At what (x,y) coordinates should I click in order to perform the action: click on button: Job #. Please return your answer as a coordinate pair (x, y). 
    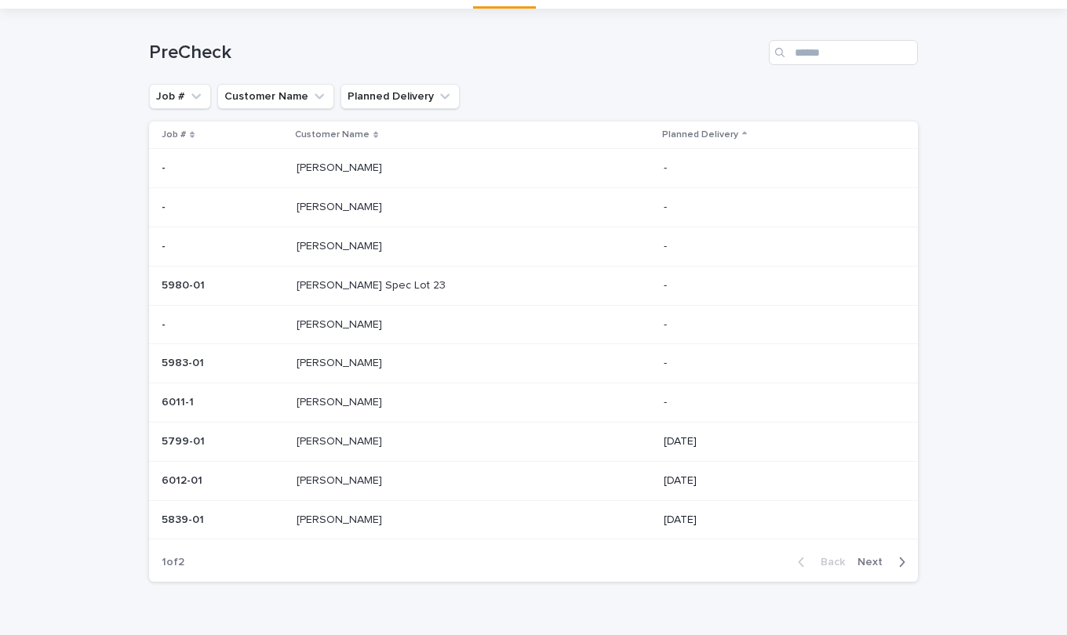
    Looking at the image, I should click on (180, 96).